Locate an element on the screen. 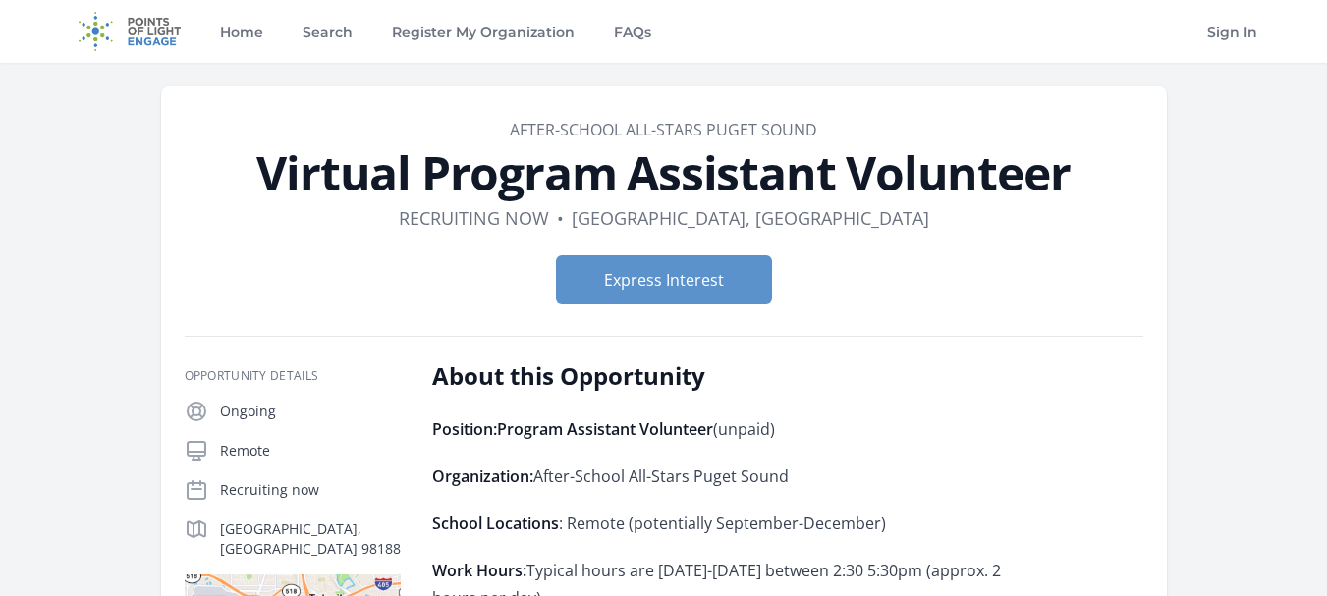 The image size is (1327, 596). strong: Work is located at coordinates (452, 571).